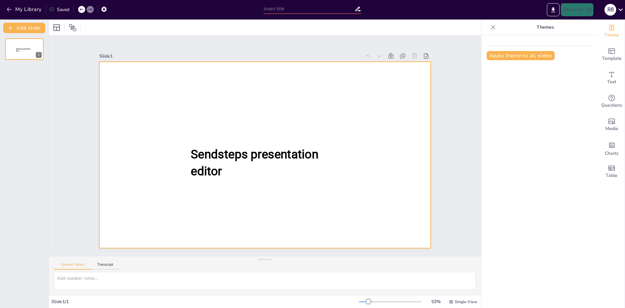  I want to click on button: Apply theme to all slides, so click(520, 56).